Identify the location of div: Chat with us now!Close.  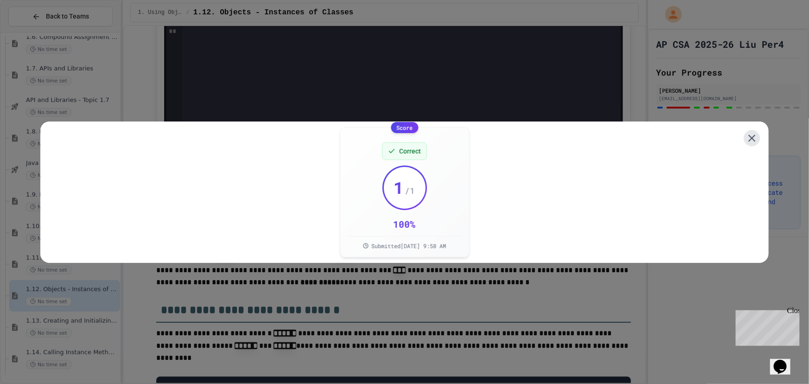
(34, 31).